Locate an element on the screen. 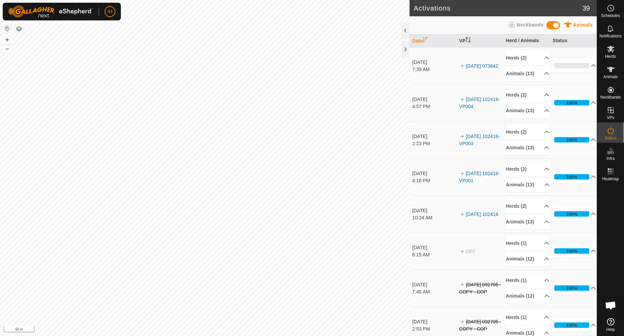 The width and height of the screenshot is (624, 336). p-accordion-header: 0% is located at coordinates (575, 66).